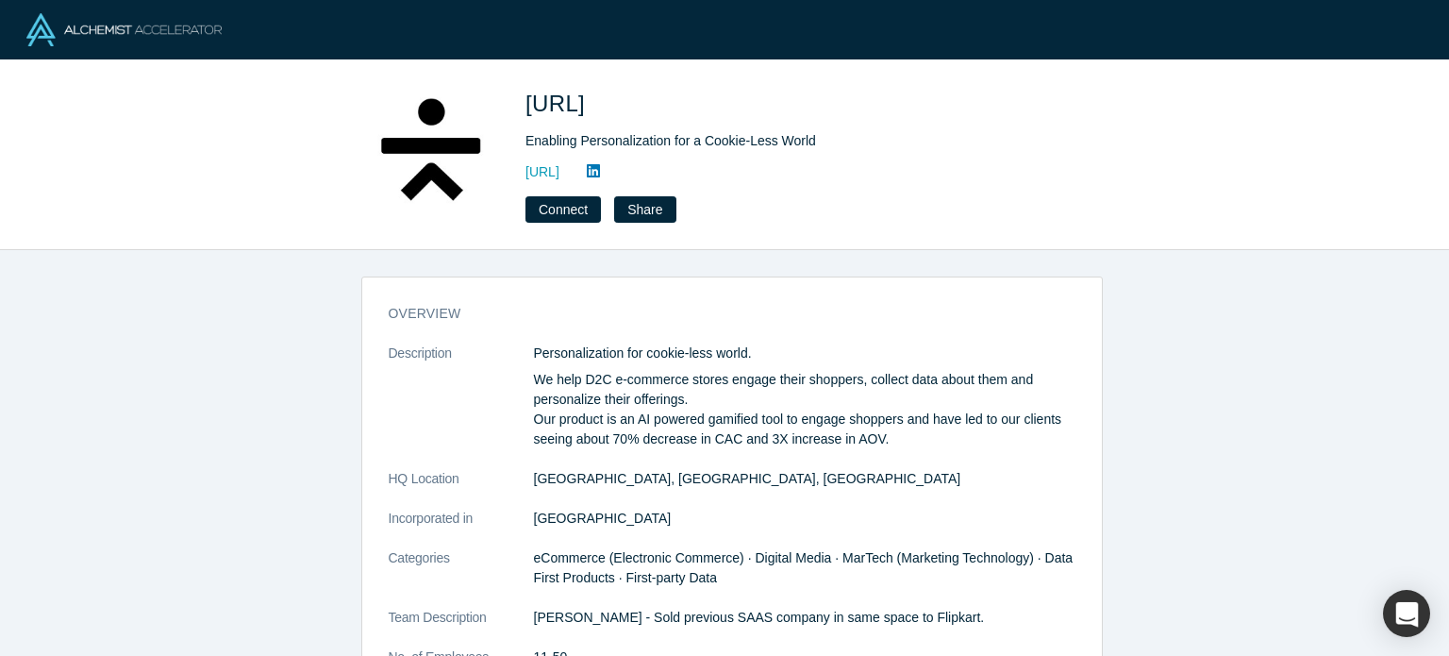 The width and height of the screenshot is (1449, 656). I want to click on span: eCommerce (Electronic Commerce) · Digital Media · MarTech (Marketing Technology) · Data First Pro..., so click(804, 567).